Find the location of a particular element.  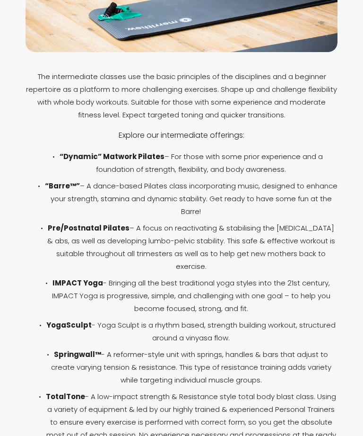

p: - Bringing all the best traditional yoga styles into the 21st century, IMPACT Yoga is progressive... is located at coordinates (191, 296).